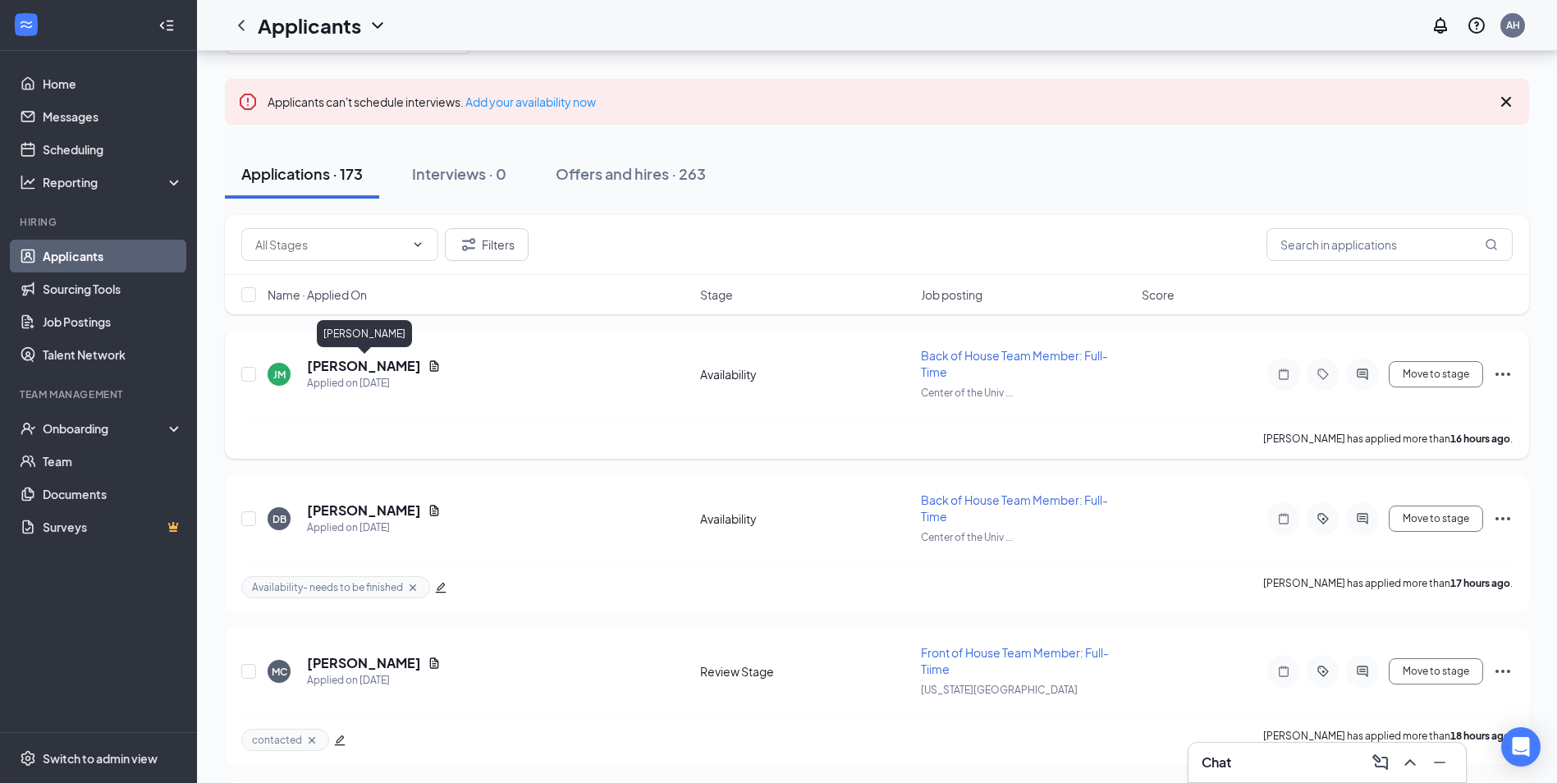 The width and height of the screenshot is (1557, 783). Describe the element at coordinates (805, 671) in the screenshot. I see `div: Review Stage` at that location.